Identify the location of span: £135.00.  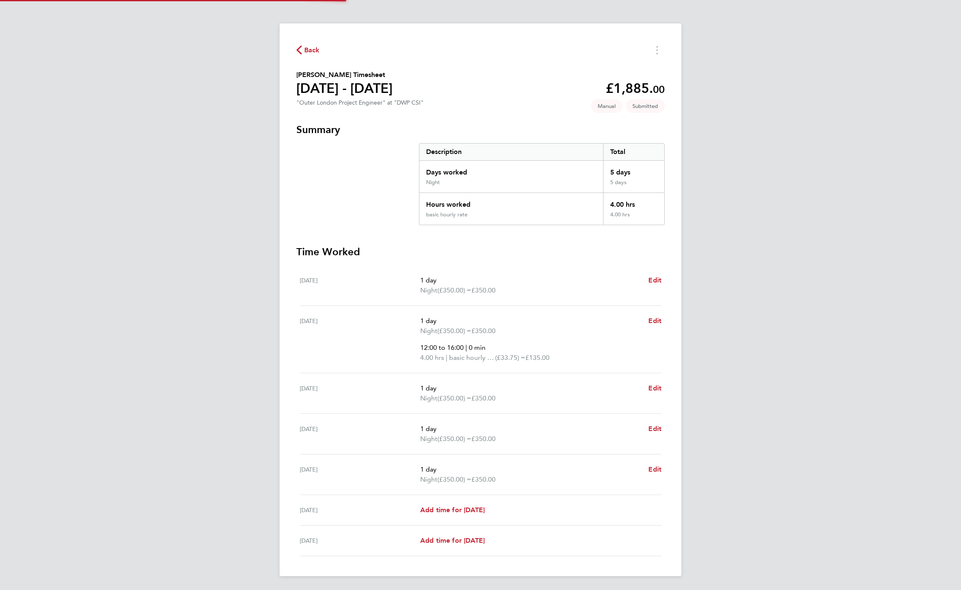
(538, 358).